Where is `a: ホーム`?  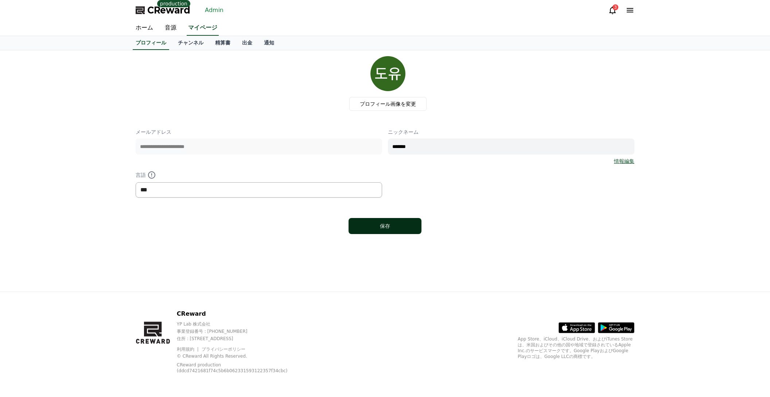
a: ホーム is located at coordinates (144, 28).